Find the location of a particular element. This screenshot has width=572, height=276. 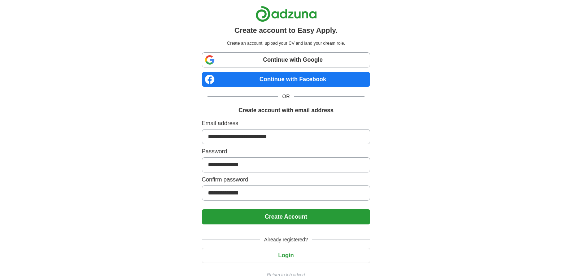

button: Login is located at coordinates (286, 256).